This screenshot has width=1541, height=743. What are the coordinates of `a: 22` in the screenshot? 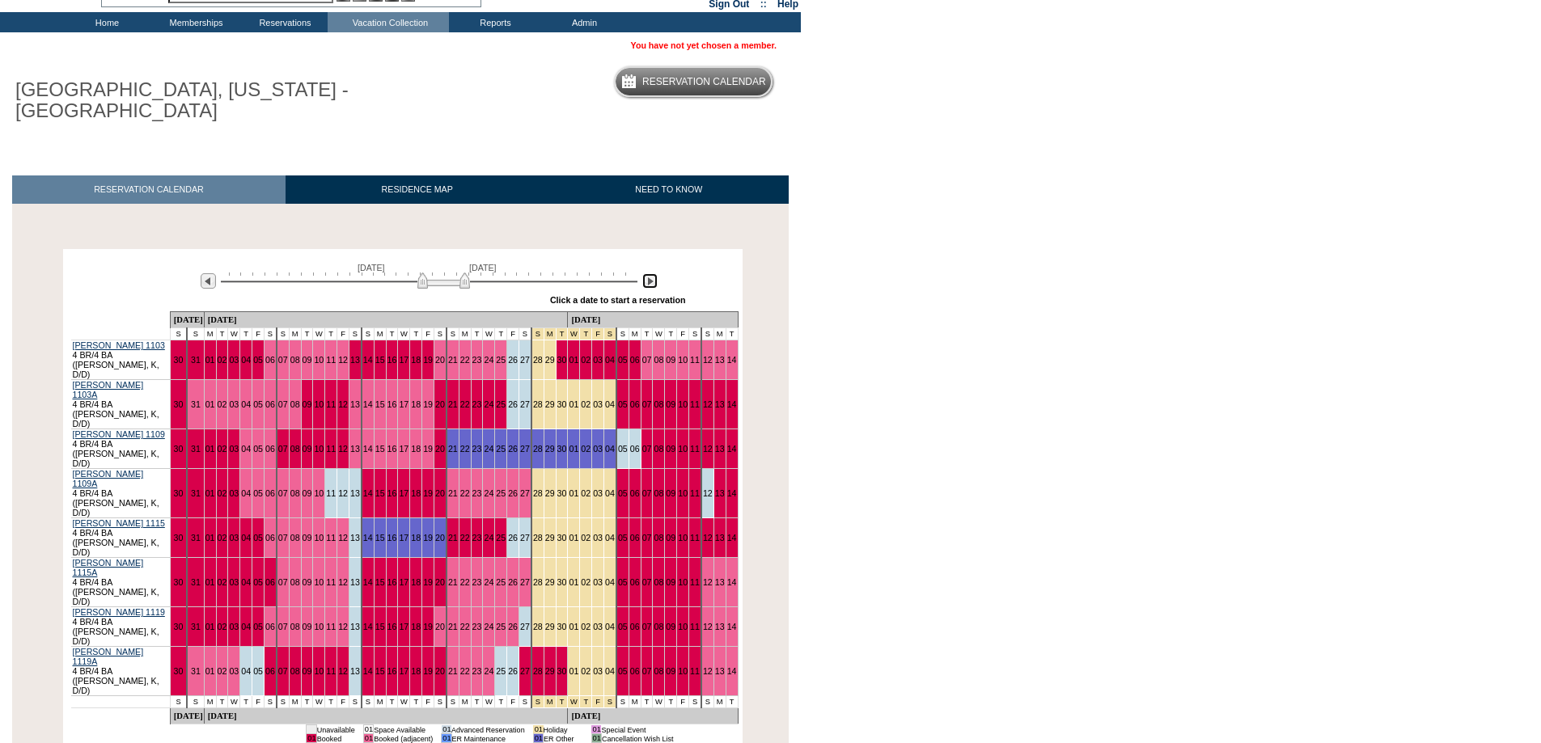 It's located at (465, 360).